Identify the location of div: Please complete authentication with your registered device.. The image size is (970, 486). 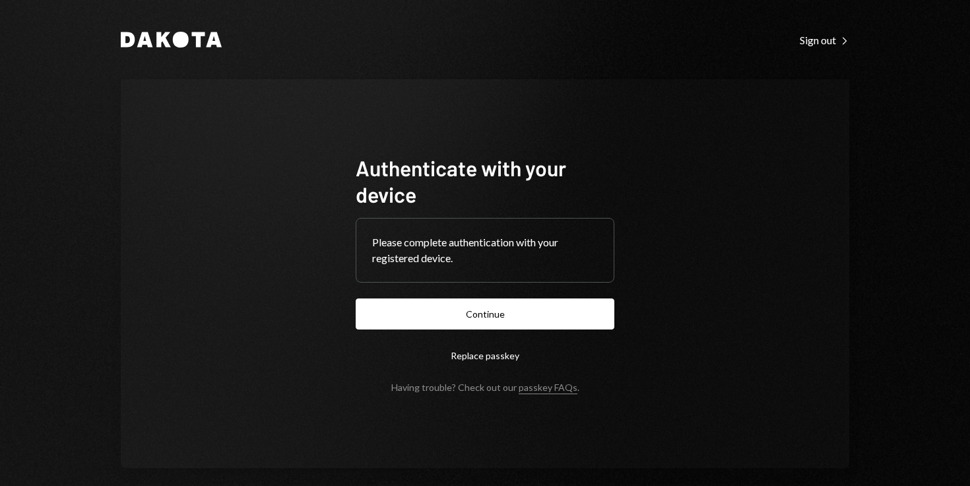
(485, 250).